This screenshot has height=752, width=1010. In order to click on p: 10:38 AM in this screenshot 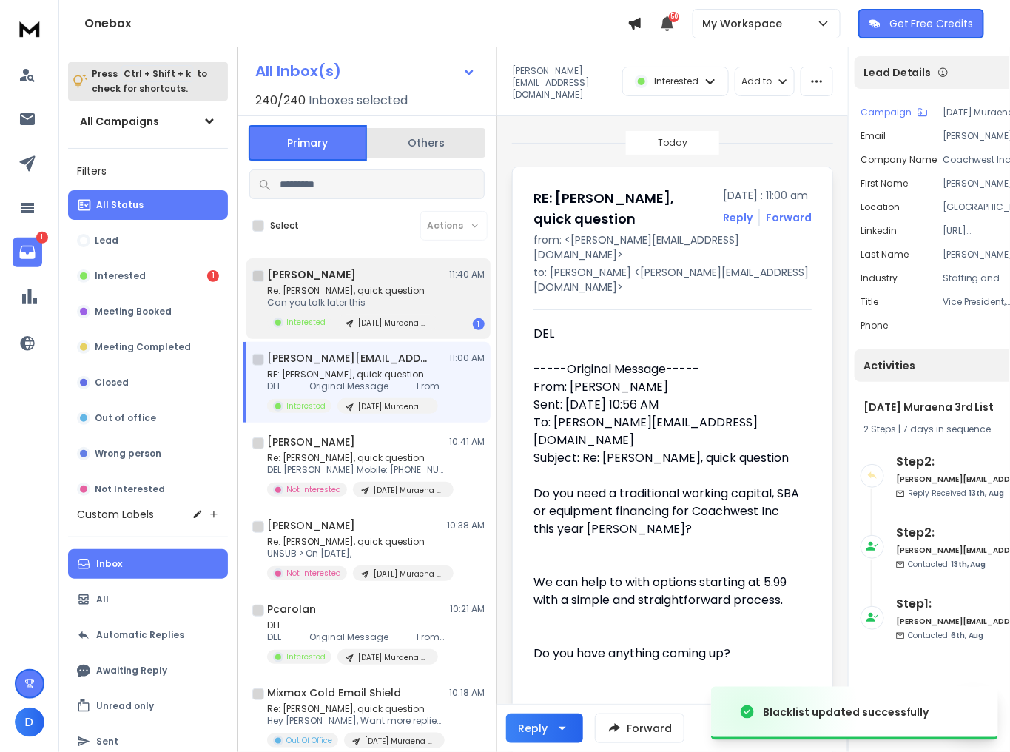, I will do `click(465, 525)`.